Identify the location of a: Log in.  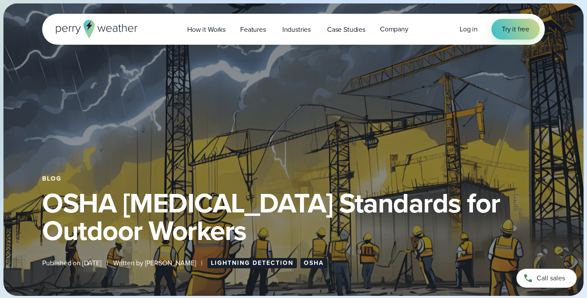
(469, 29).